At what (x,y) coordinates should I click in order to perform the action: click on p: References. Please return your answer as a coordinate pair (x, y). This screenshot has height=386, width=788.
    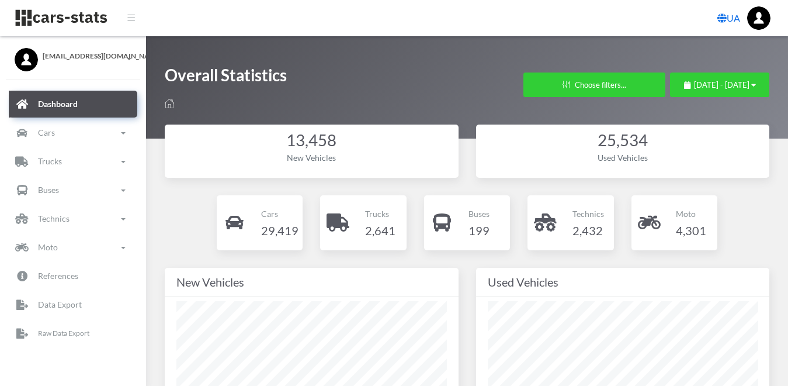
    Looking at the image, I should click on (58, 276).